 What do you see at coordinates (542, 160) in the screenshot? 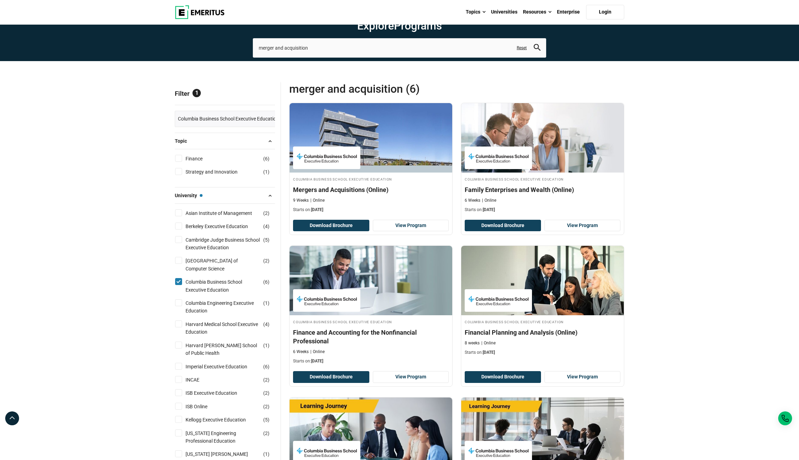
I see `a: Finance Course by Columbia Business School Executive Education - October 16, 2025 Columbia Busine...` at bounding box center [542, 160].